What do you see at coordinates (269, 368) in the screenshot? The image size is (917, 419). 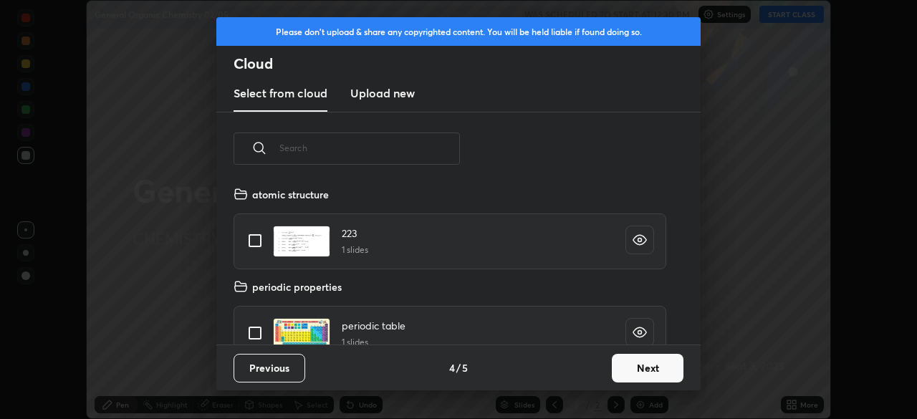 I see `button: Previous` at bounding box center [269, 368].